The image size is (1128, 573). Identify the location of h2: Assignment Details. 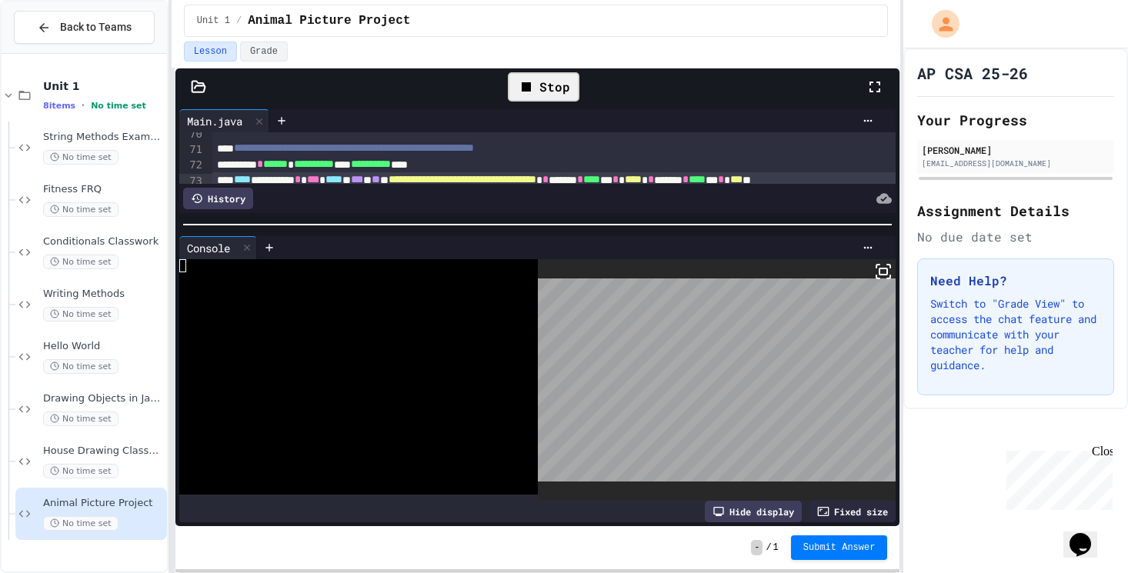
(1016, 211).